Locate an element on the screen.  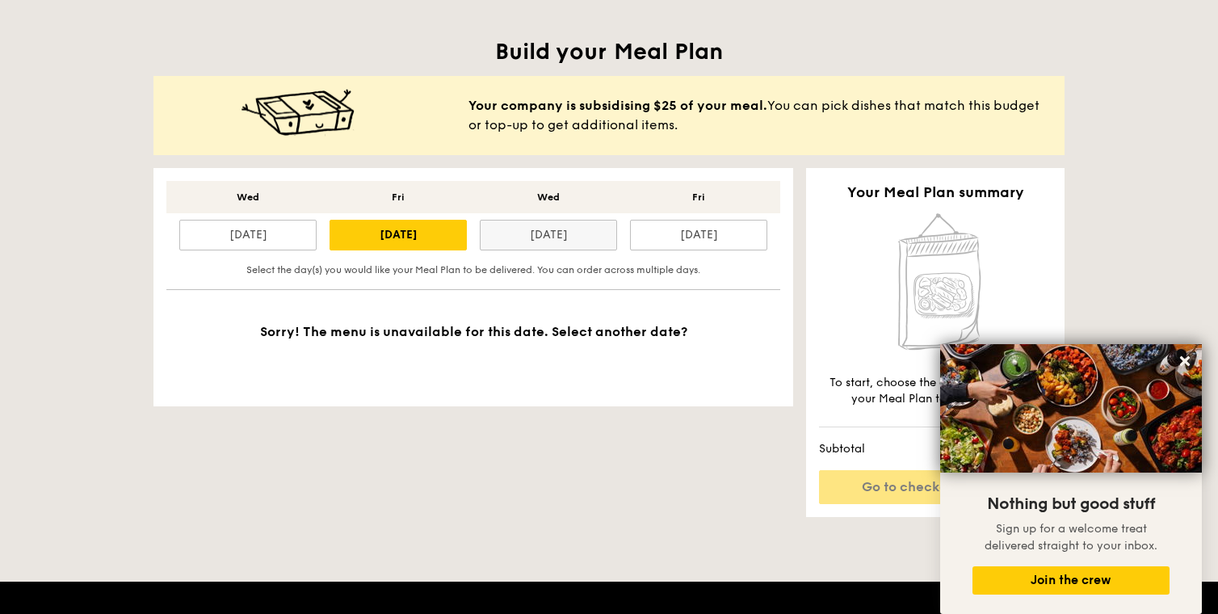
img: Home delivery is located at coordinates (935, 283).